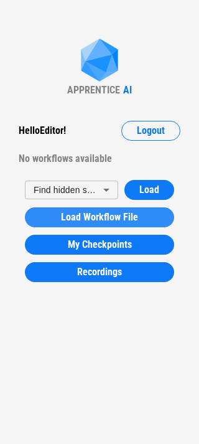  I want to click on div: AI, so click(128, 90).